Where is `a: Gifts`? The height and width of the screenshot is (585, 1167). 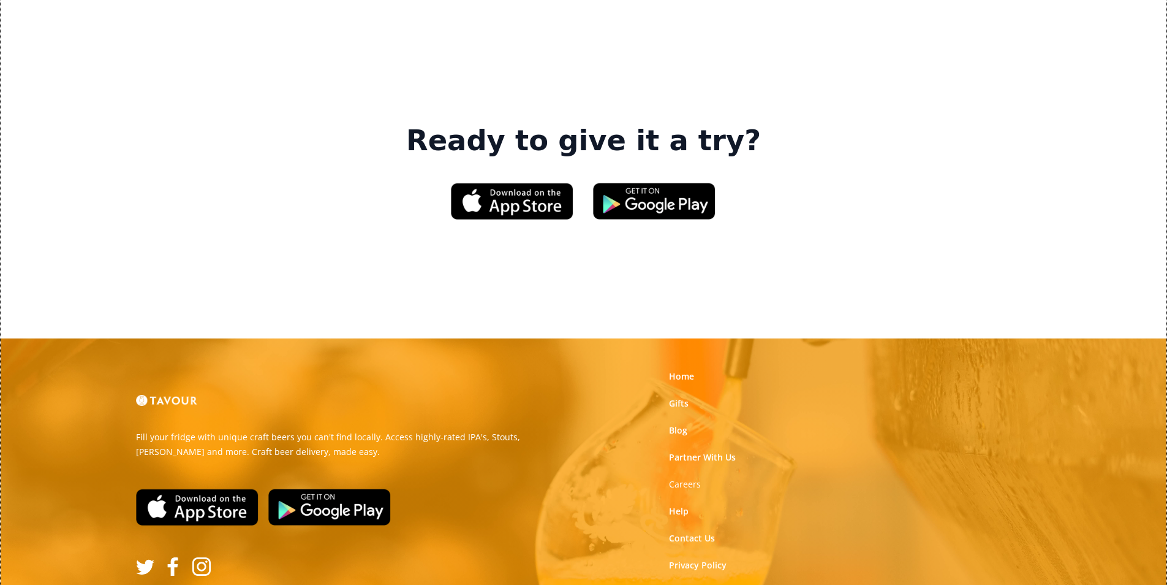 a: Gifts is located at coordinates (679, 403).